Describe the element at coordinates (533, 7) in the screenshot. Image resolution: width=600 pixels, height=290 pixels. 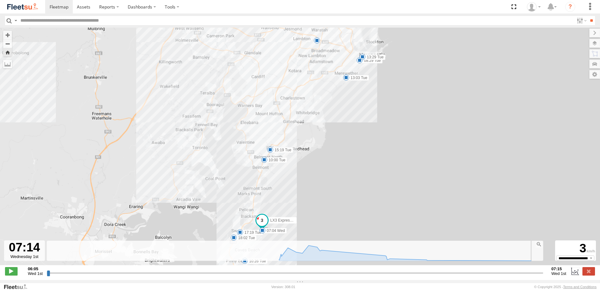
I see `div: Brodie Roesler` at that location.